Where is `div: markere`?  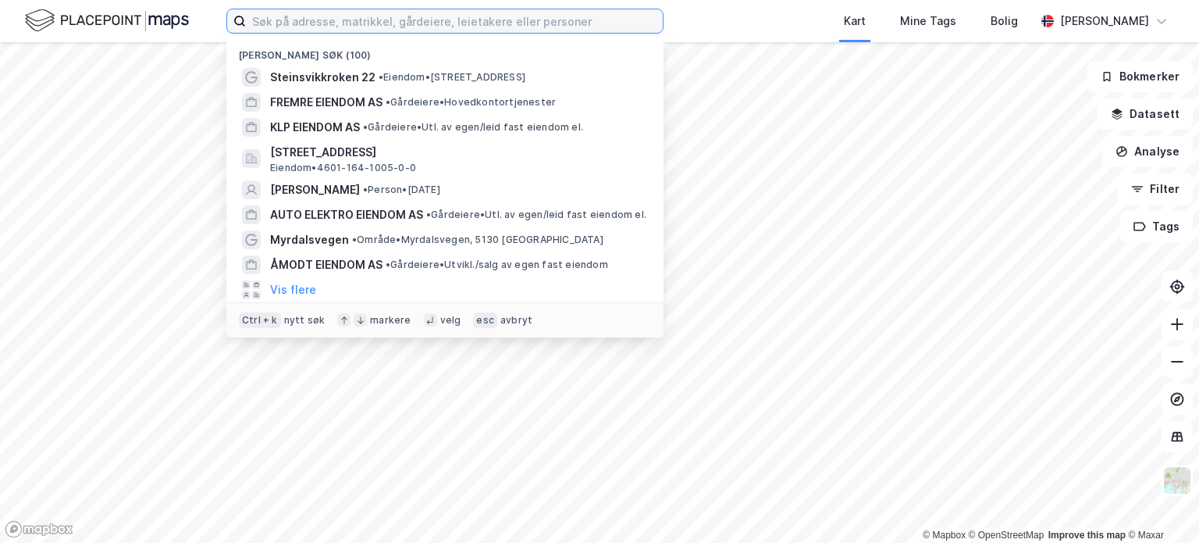 div: markere is located at coordinates (390, 320).